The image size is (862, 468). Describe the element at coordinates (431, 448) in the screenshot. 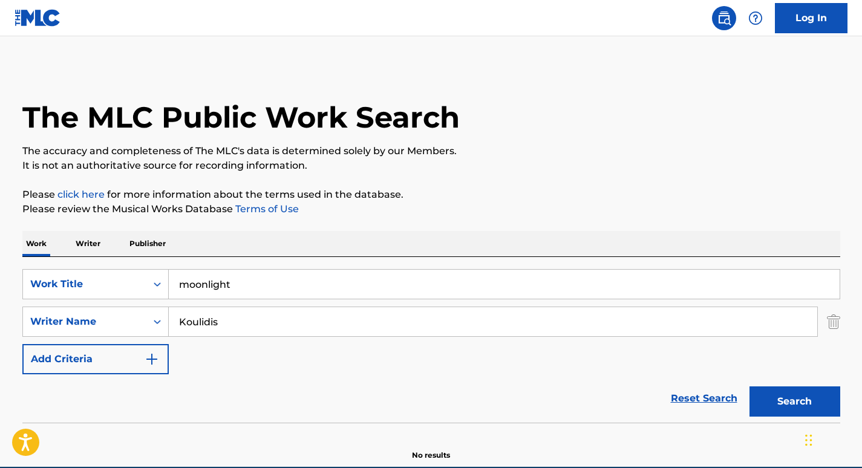

I see `p: No results` at that location.